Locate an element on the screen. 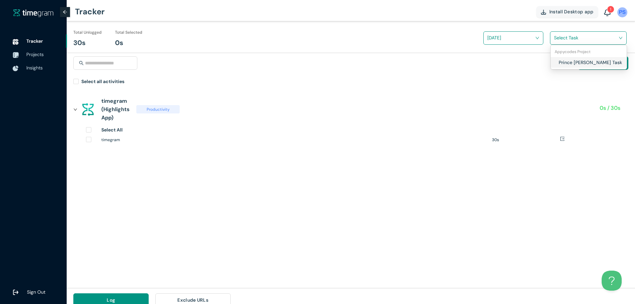  span: Productivity is located at coordinates (158, 109).